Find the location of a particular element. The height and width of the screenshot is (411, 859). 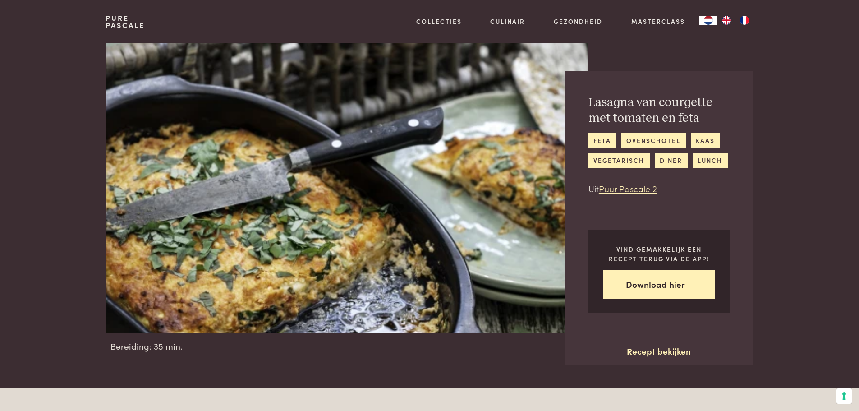

a: Collecties is located at coordinates (439, 21).